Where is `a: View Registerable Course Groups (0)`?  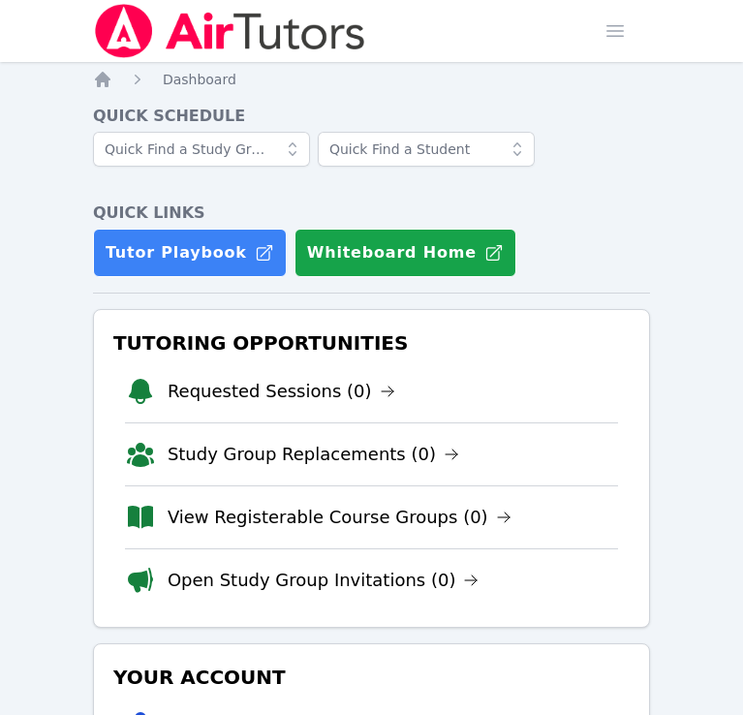 a: View Registerable Course Groups (0) is located at coordinates (339, 517).